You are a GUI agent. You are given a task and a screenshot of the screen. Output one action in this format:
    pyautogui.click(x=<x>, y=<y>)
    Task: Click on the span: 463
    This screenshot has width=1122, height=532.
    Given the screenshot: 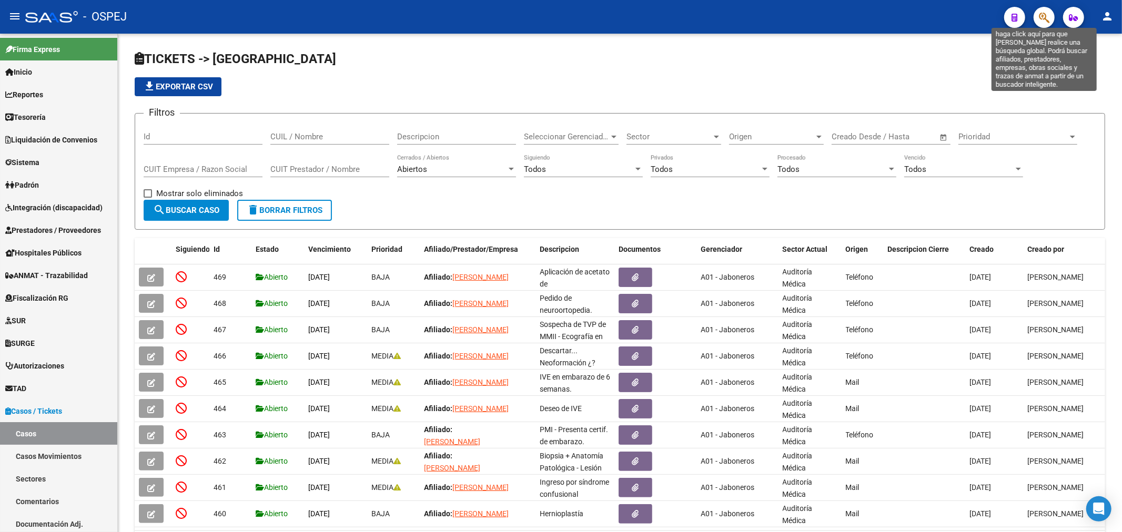 What is the action you would take?
    pyautogui.click(x=220, y=435)
    